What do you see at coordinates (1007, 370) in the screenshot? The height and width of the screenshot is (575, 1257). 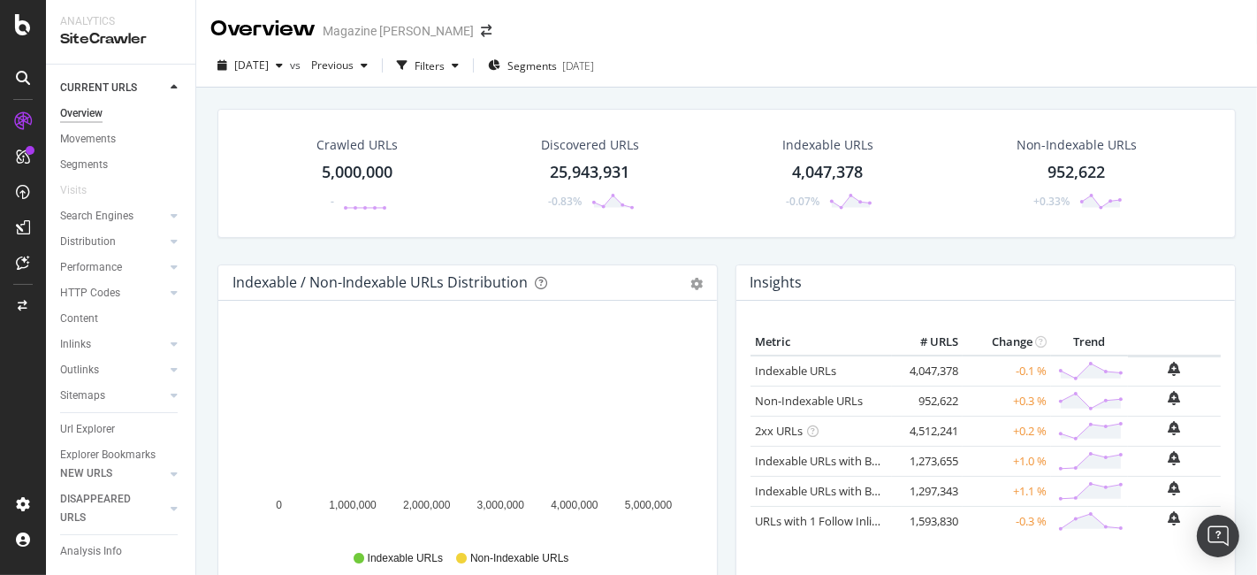 I see `td: -0.1 %` at bounding box center [1007, 370].